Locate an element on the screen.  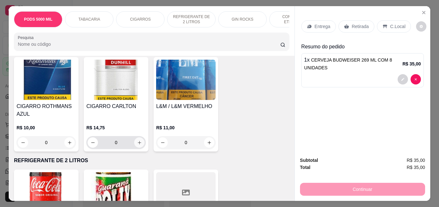
p: TABACARIA is located at coordinates (89, 19).